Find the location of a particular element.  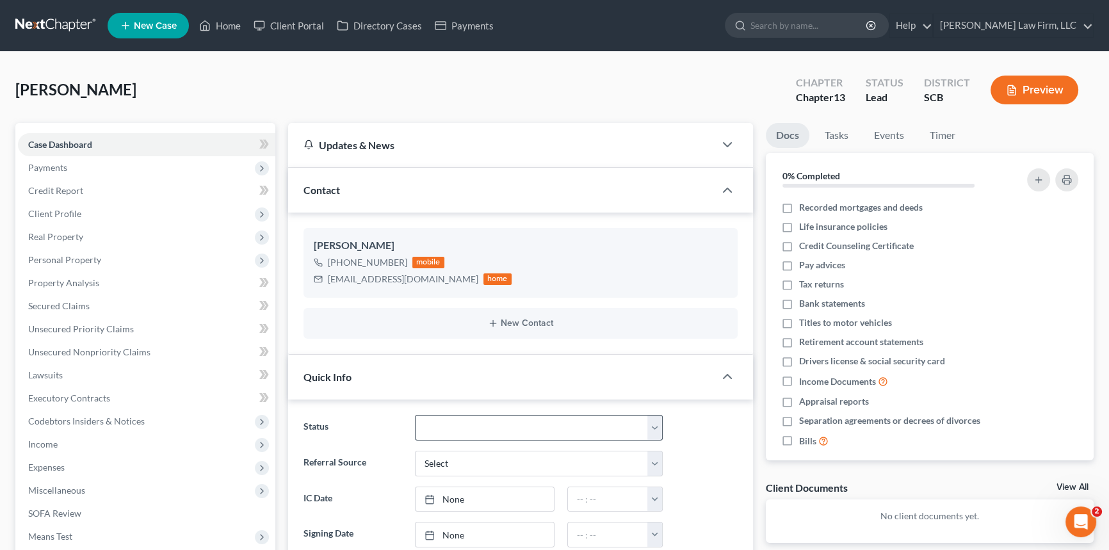

div: Lead is located at coordinates (885, 97).